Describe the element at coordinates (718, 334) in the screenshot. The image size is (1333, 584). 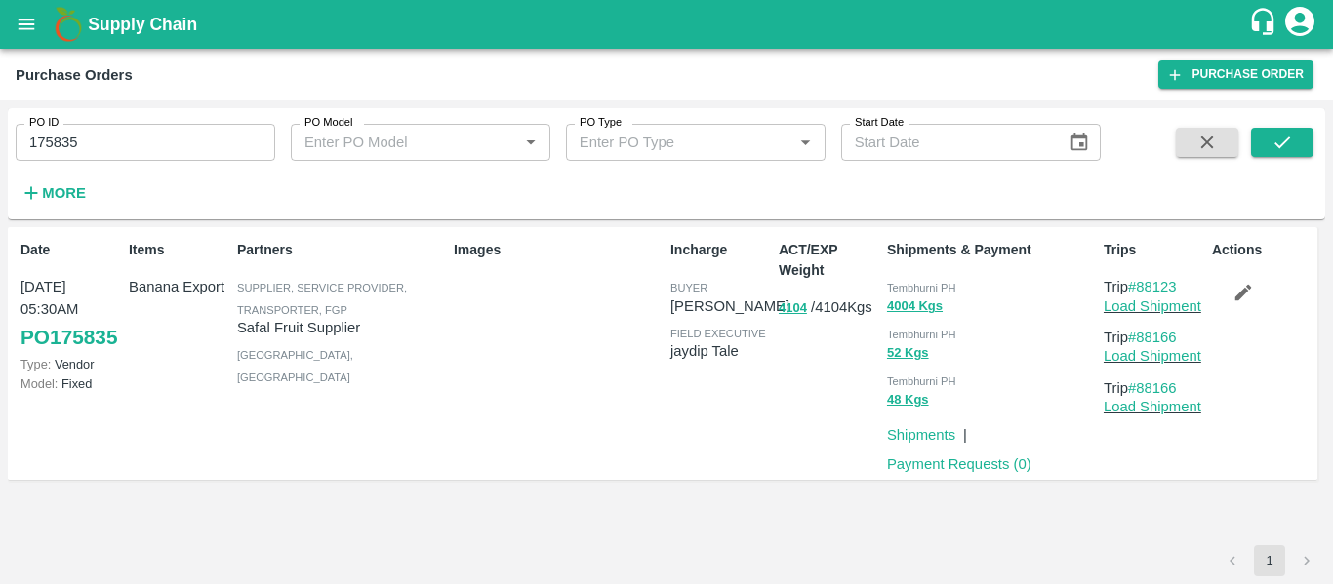
I see `span: field executive` at that location.